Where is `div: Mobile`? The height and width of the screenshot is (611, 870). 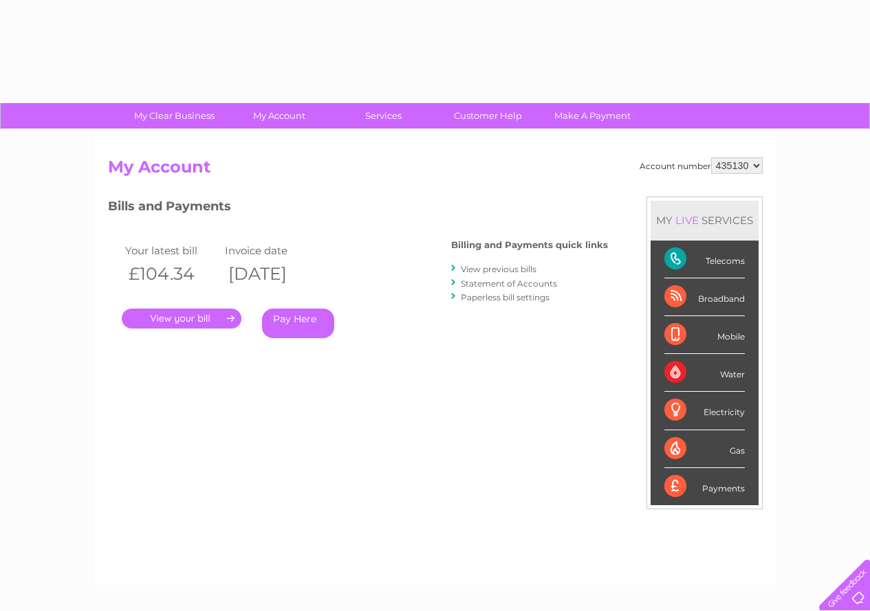
div: Mobile is located at coordinates (704, 335).